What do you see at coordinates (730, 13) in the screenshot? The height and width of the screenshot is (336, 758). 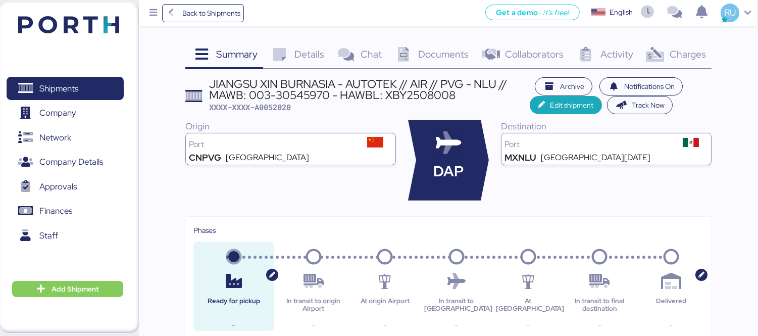 I see `span: RU` at bounding box center [730, 13].